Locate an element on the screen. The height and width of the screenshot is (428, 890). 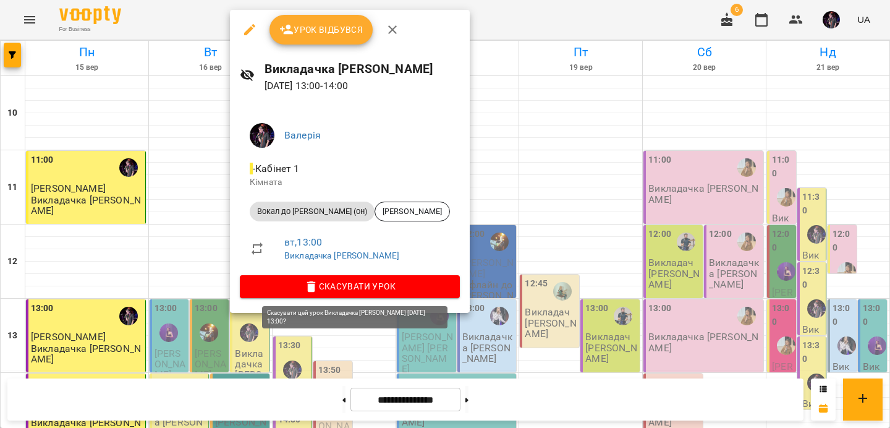
a: вт , 13:00 is located at coordinates (303, 242).